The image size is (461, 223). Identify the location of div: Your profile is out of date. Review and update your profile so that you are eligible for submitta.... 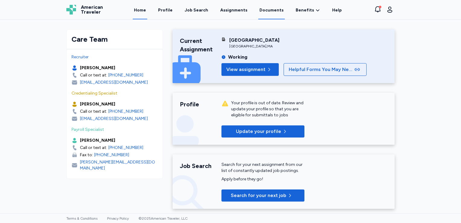
(268, 109).